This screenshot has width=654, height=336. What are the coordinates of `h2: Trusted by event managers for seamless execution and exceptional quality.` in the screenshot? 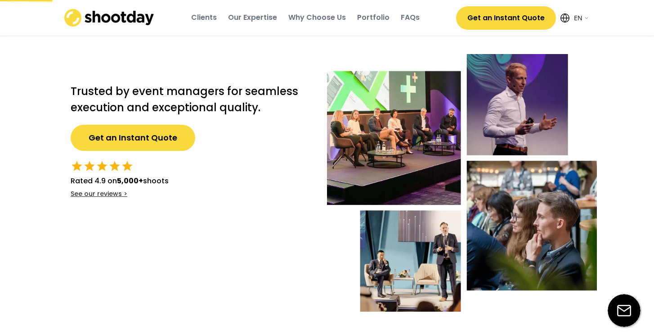 It's located at (190, 99).